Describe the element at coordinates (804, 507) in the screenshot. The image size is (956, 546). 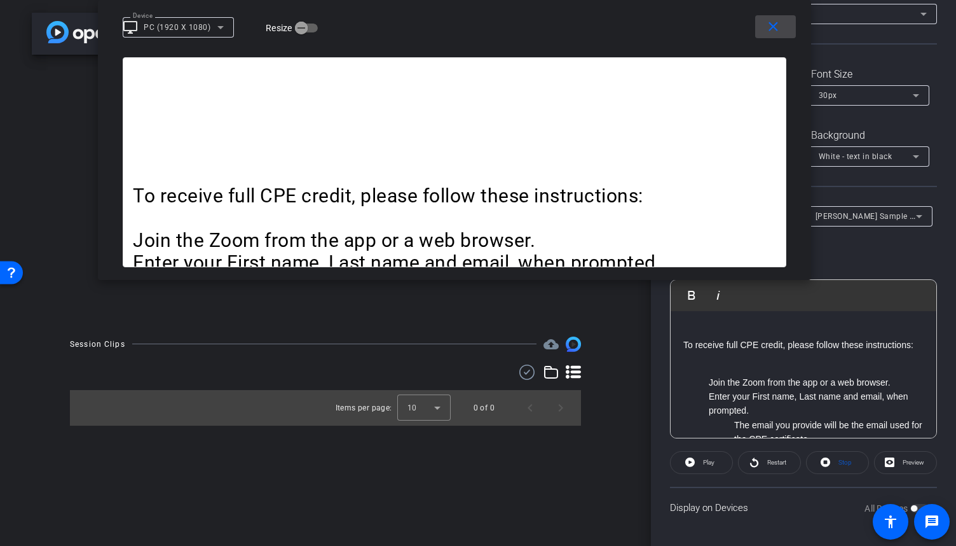
I see `div: Display on Devices` at that location.